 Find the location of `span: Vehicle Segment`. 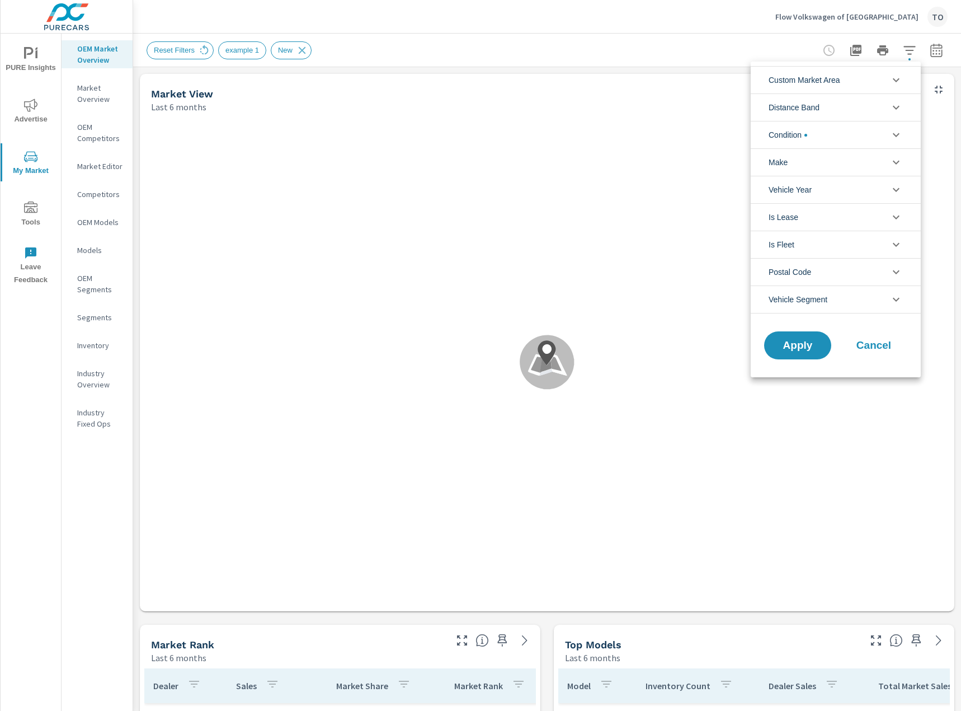

span: Vehicle Segment is located at coordinates (798, 299).